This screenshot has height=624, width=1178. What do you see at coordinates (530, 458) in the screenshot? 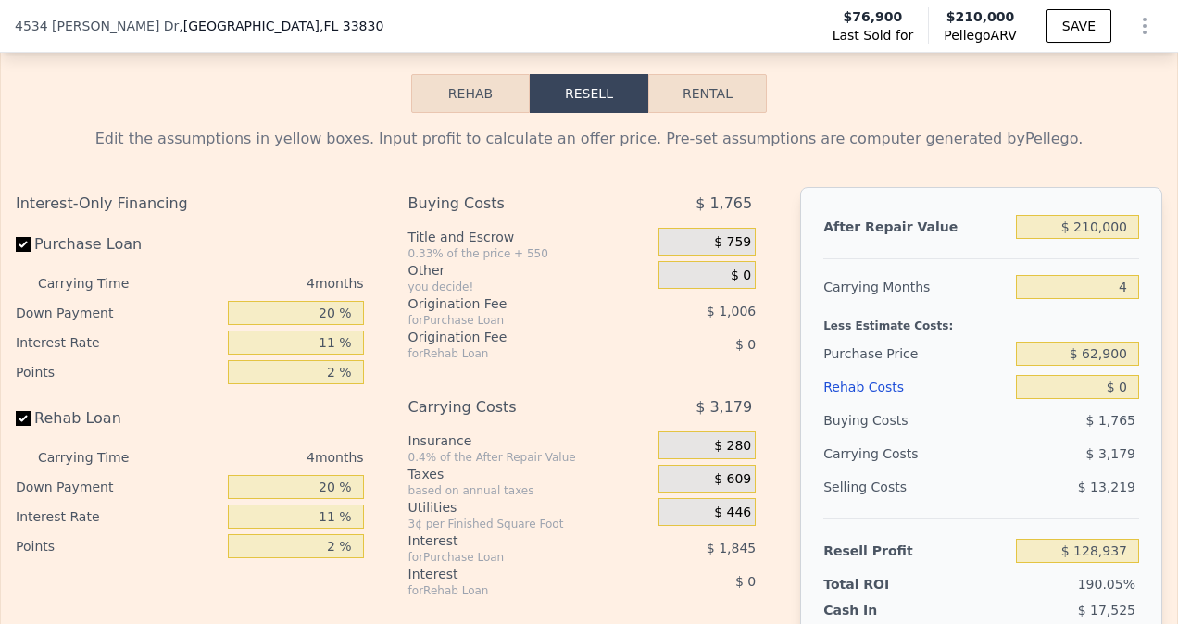
I see `div: 0.4% of the After Repair Value` at bounding box center [530, 458].